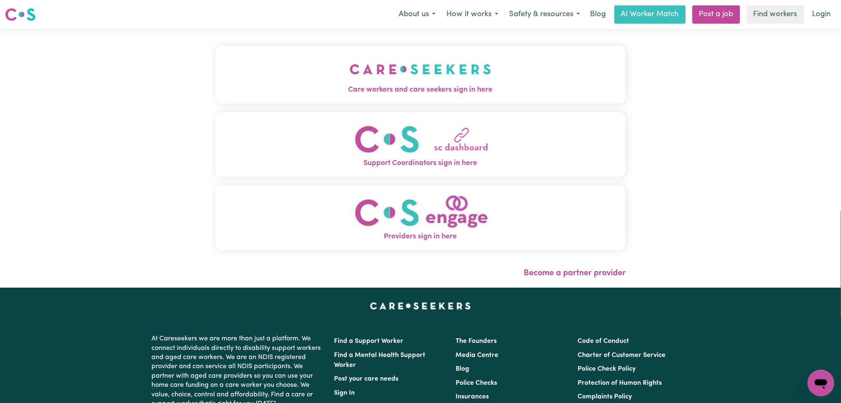 This screenshot has width=841, height=403. What do you see at coordinates (417, 15) in the screenshot?
I see `button: About us` at bounding box center [417, 15].